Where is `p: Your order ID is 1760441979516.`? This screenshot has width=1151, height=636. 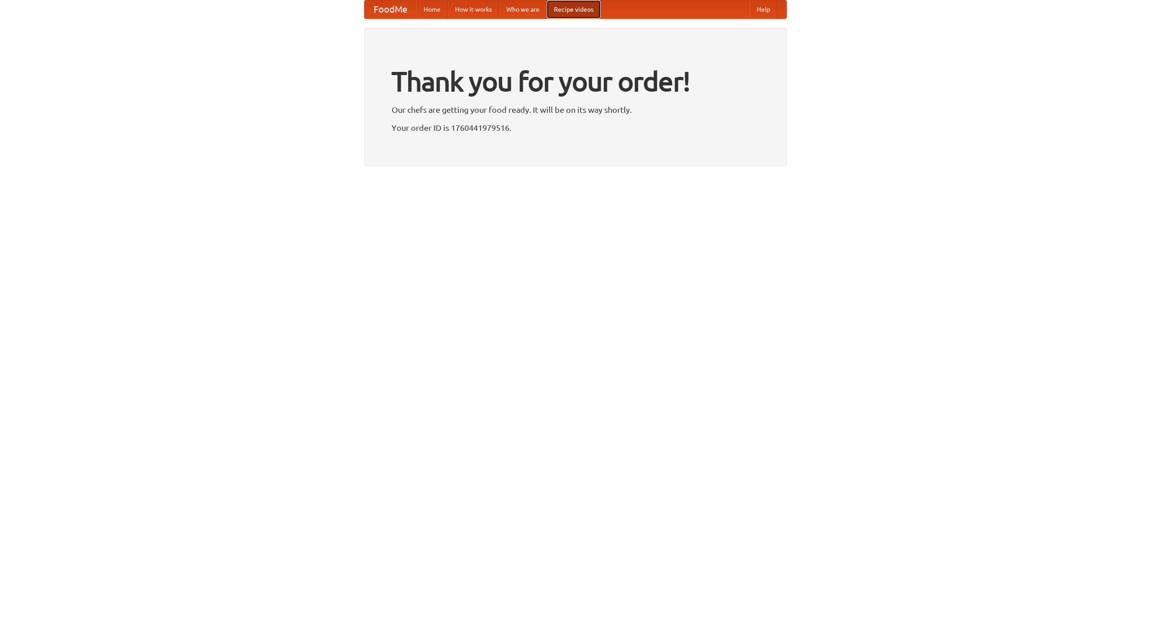
p: Your order ID is 1760441979516. is located at coordinates (575, 128).